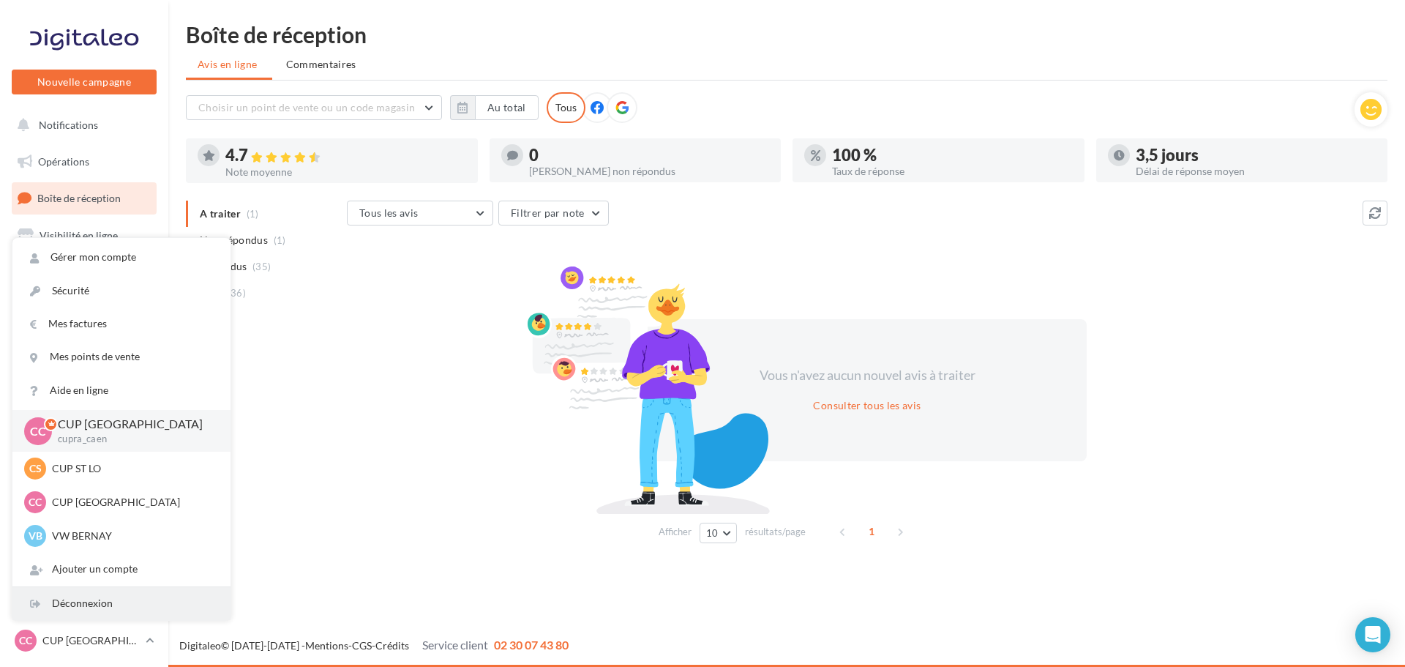  Describe the element at coordinates (1256, 155) in the screenshot. I see `div: 3,5 jours` at that location.